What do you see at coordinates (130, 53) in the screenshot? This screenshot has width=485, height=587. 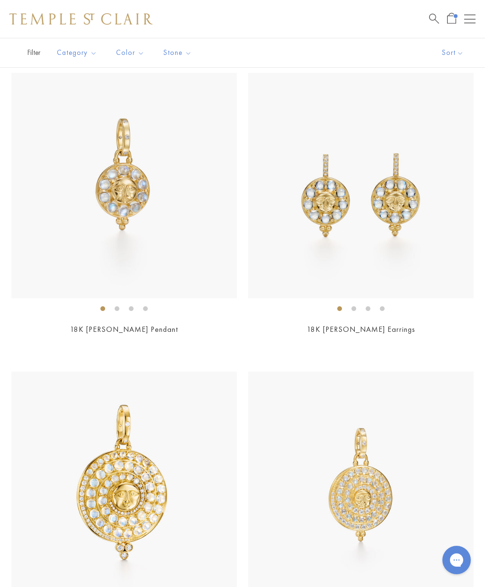 I see `button: Color` at bounding box center [130, 53].